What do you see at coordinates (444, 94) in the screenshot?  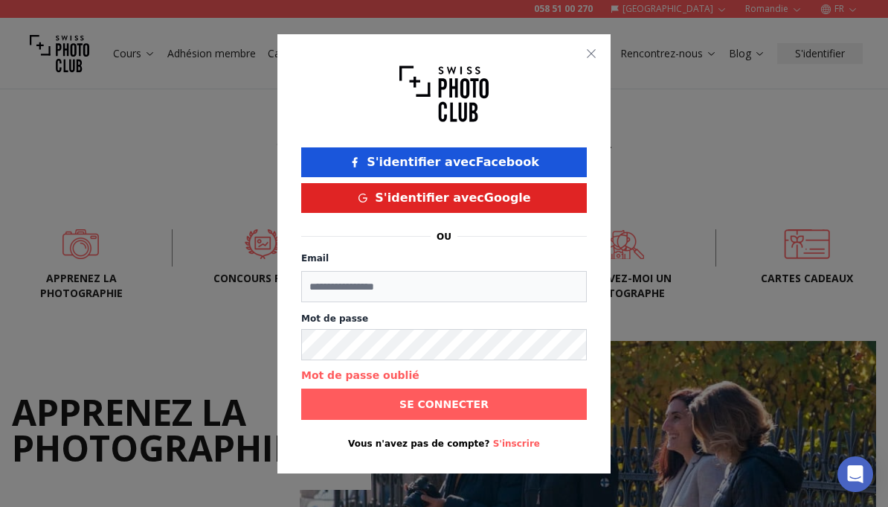 I see `img: Swiss photo club` at bounding box center [444, 94].